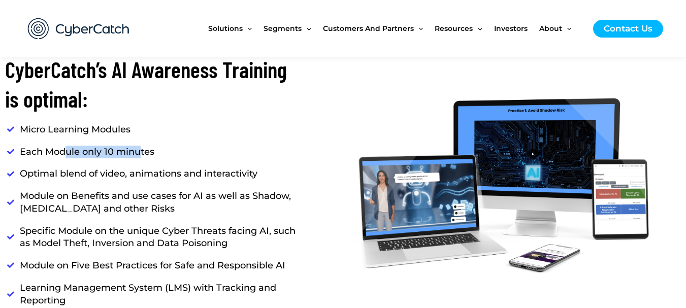  What do you see at coordinates (158, 238) in the screenshot?
I see `span: Specific Module on the unique Cyber Threats facing AI, such as Model Theft, Inversion and Data Po...` at bounding box center [158, 238].